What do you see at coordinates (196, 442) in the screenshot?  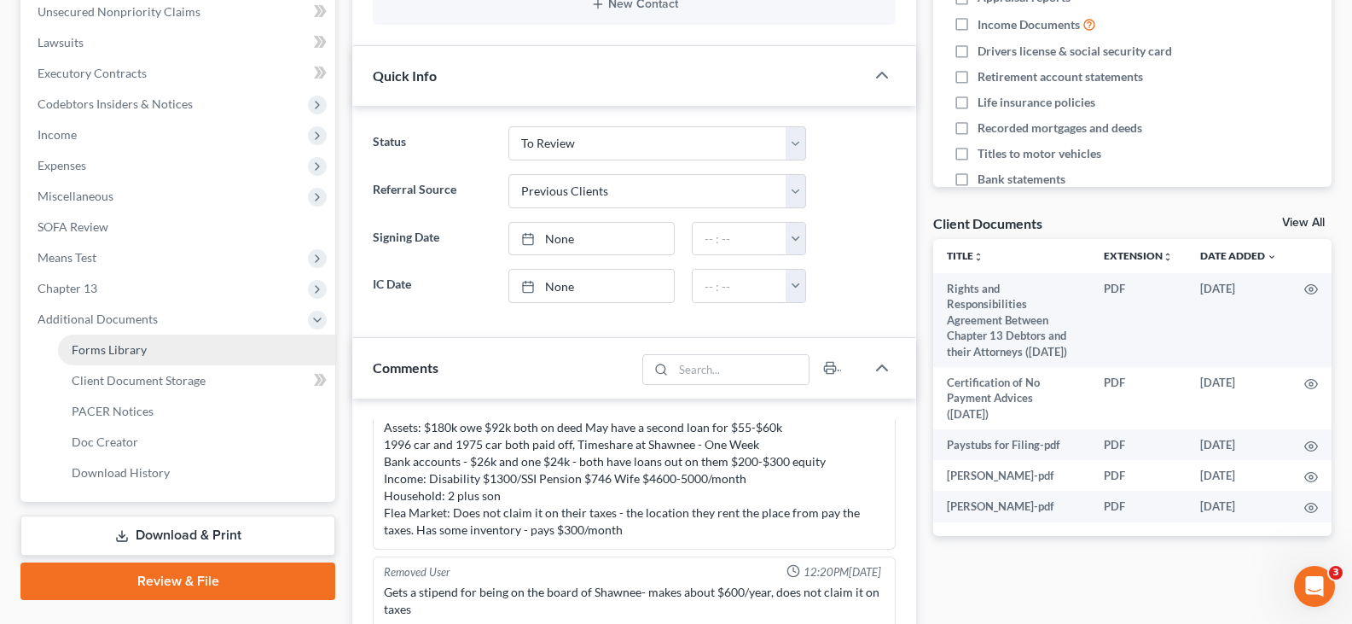 I see `a: Doc Creator` at bounding box center [196, 442].